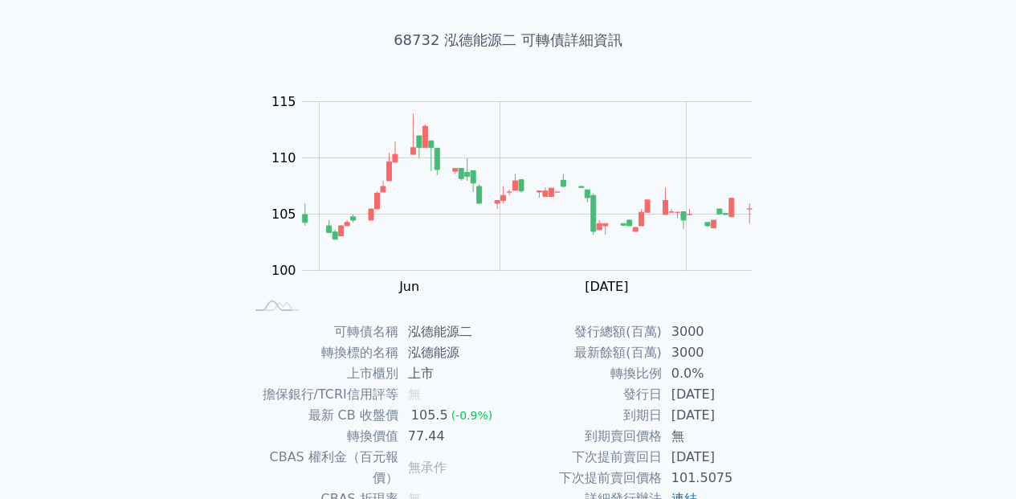 This screenshot has width=1016, height=499. I want to click on td: 下次提前賣回價格, so click(585, 478).